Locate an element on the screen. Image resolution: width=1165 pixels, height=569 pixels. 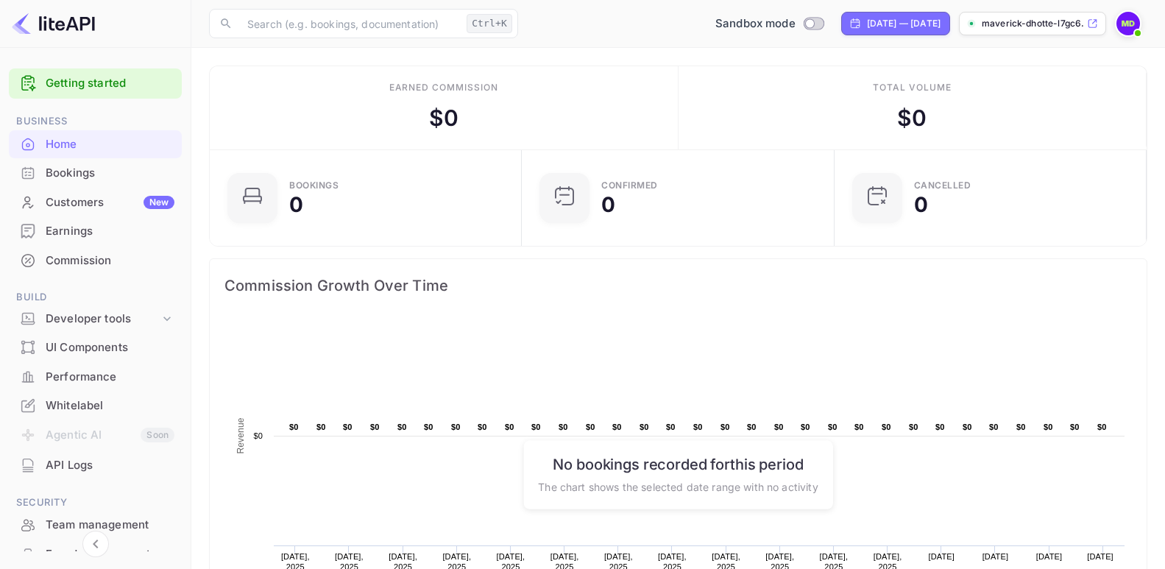
div: New is located at coordinates (159, 202).